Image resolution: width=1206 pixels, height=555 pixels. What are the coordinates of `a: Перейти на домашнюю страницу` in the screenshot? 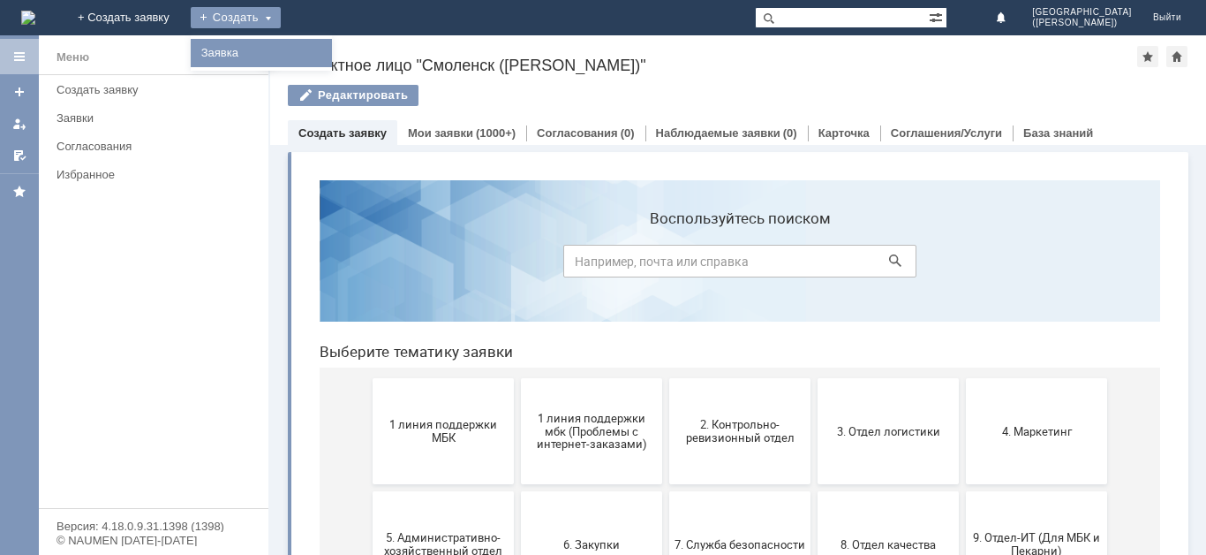 It's located at (28, 18).